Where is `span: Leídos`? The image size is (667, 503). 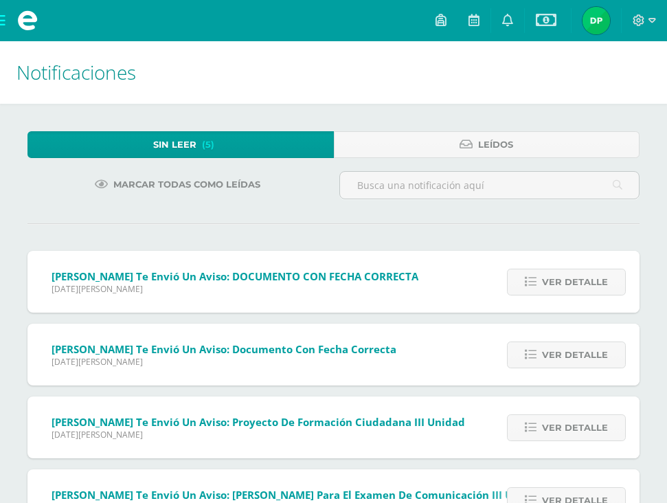 span: Leídos is located at coordinates (496, 144).